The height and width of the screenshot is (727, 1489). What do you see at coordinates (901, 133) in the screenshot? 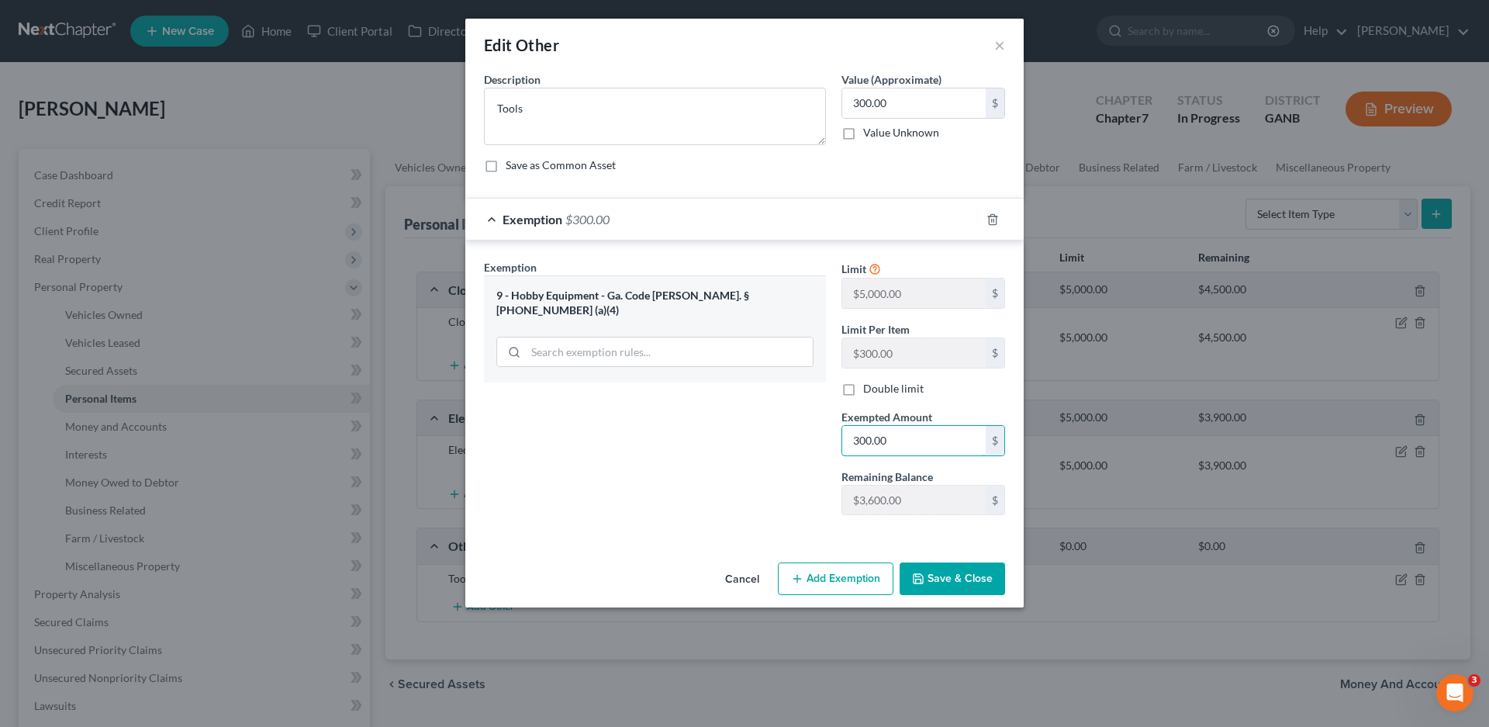
I see `label: Value Unknown` at bounding box center [901, 133].